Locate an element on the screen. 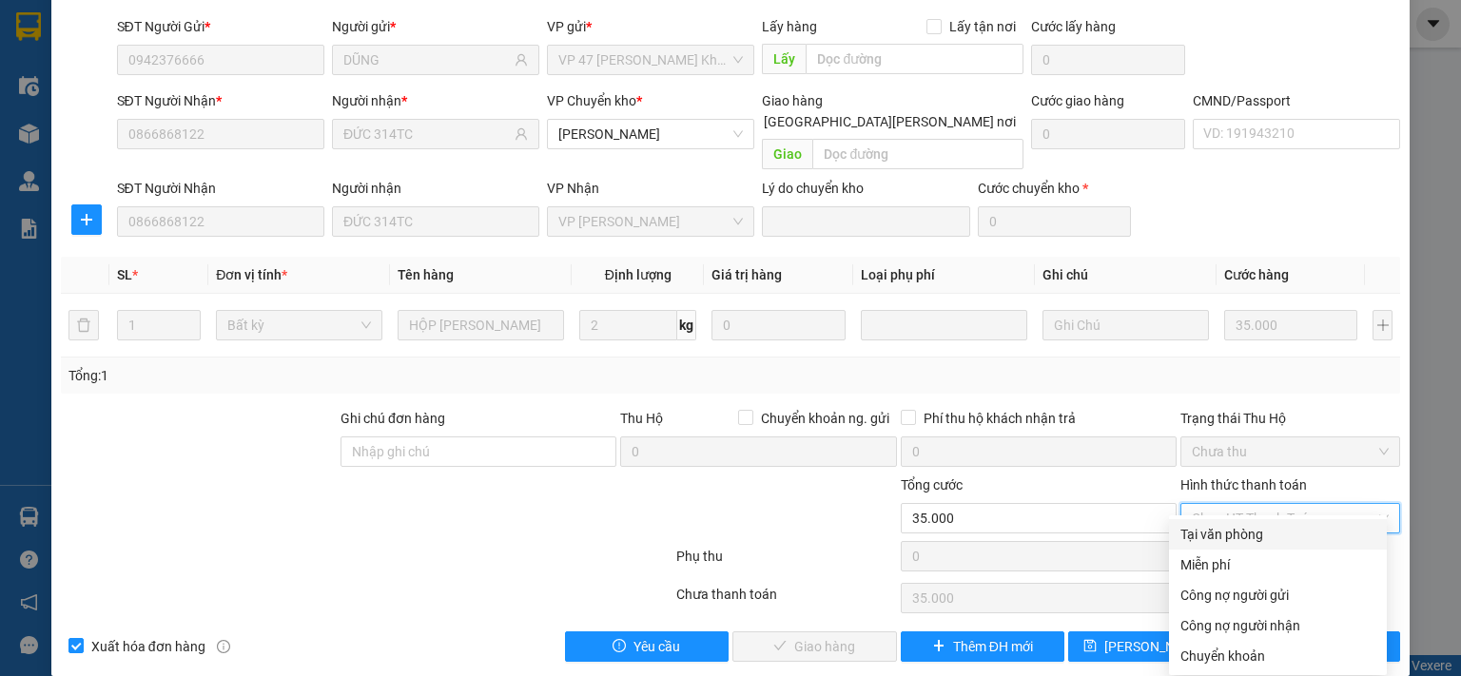 Image resolution: width=1461 pixels, height=676 pixels. span: Chưa thu is located at coordinates (1289, 452).